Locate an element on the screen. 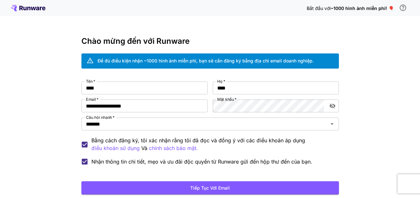 This screenshot has width=420, height=198. font: Chào mừng đến với Runware is located at coordinates (136, 41).